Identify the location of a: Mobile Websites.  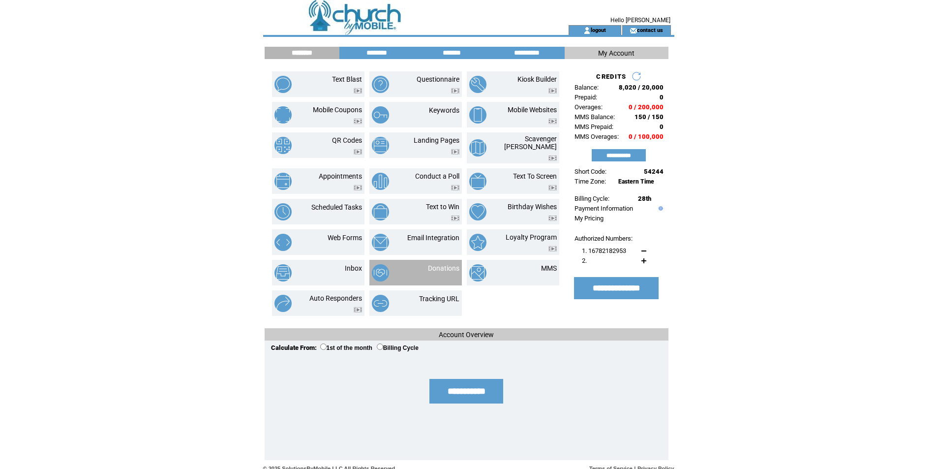
(532, 110).